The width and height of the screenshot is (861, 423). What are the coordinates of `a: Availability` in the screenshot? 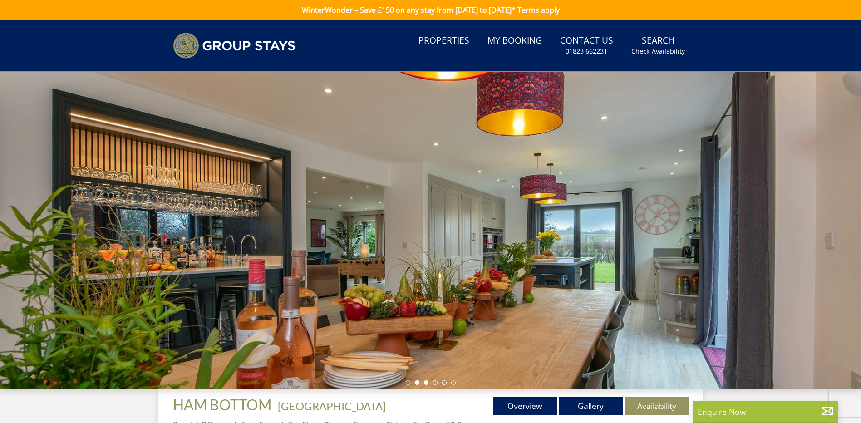 It's located at (656, 406).